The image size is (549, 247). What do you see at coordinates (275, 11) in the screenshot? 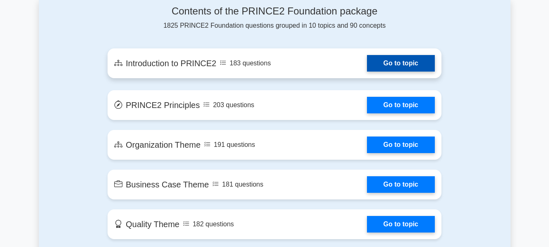
I see `h4: Contents of the PRINCE2 Foundation package` at bounding box center [275, 11].